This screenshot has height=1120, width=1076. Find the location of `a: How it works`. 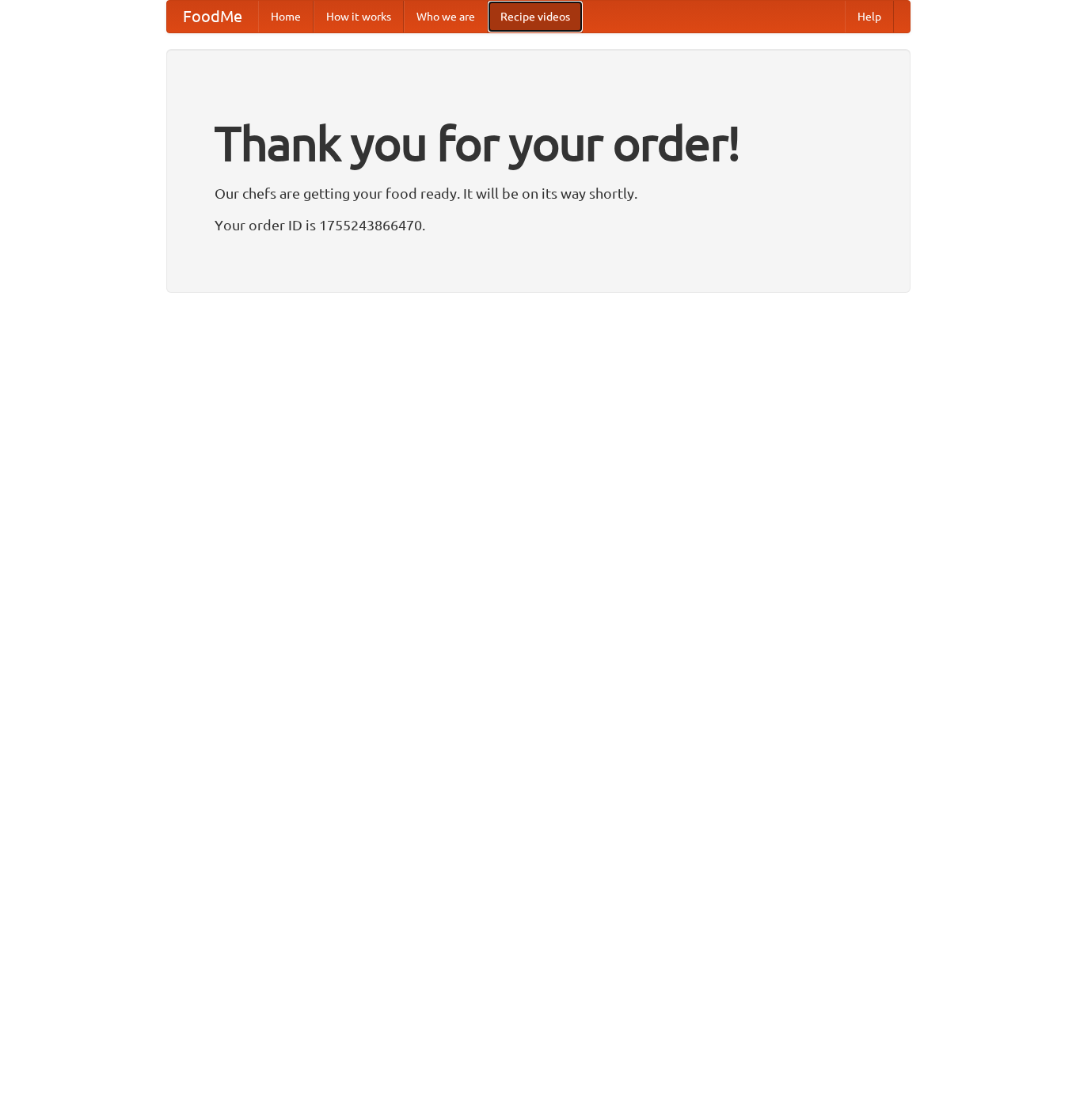

a: How it works is located at coordinates (359, 16).